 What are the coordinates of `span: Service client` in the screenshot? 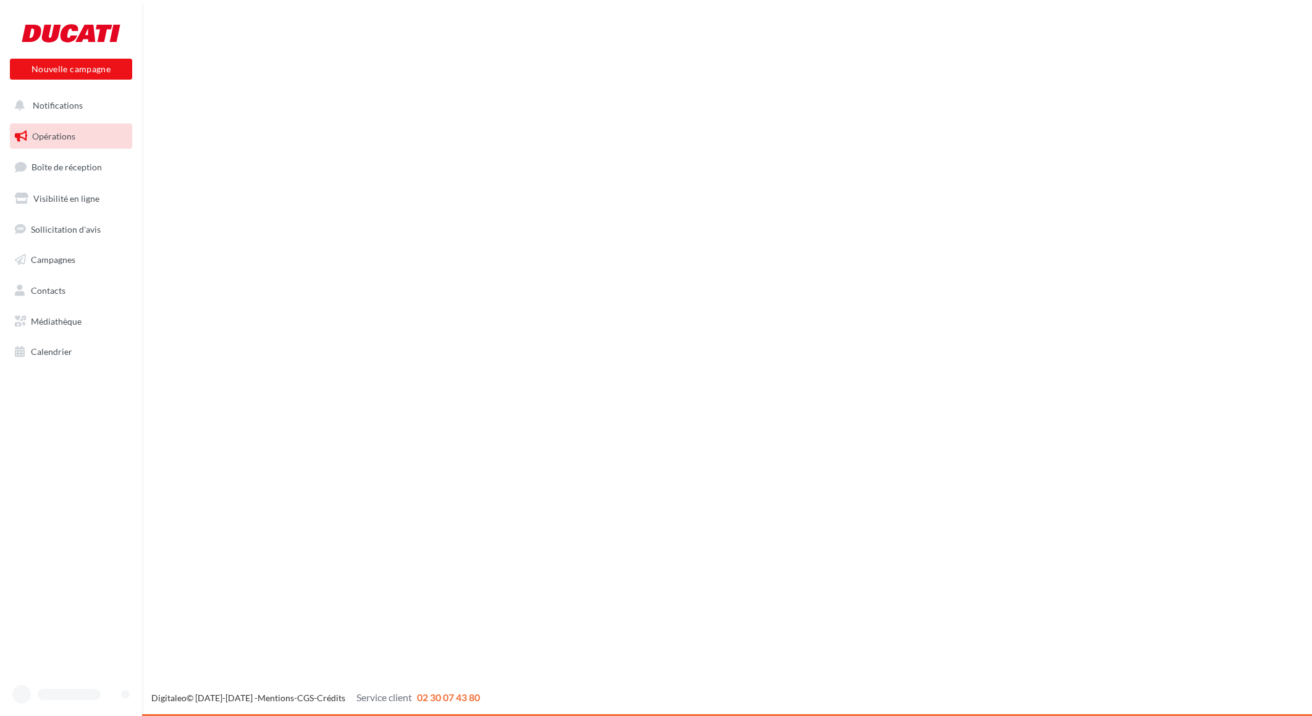 It's located at (384, 697).